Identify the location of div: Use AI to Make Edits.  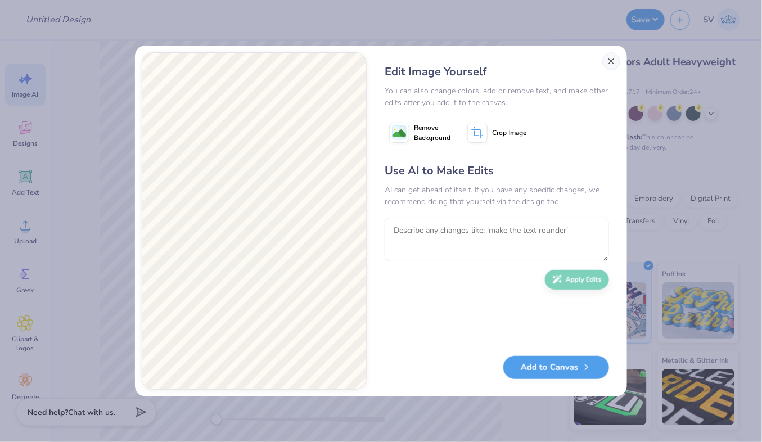
(497, 171).